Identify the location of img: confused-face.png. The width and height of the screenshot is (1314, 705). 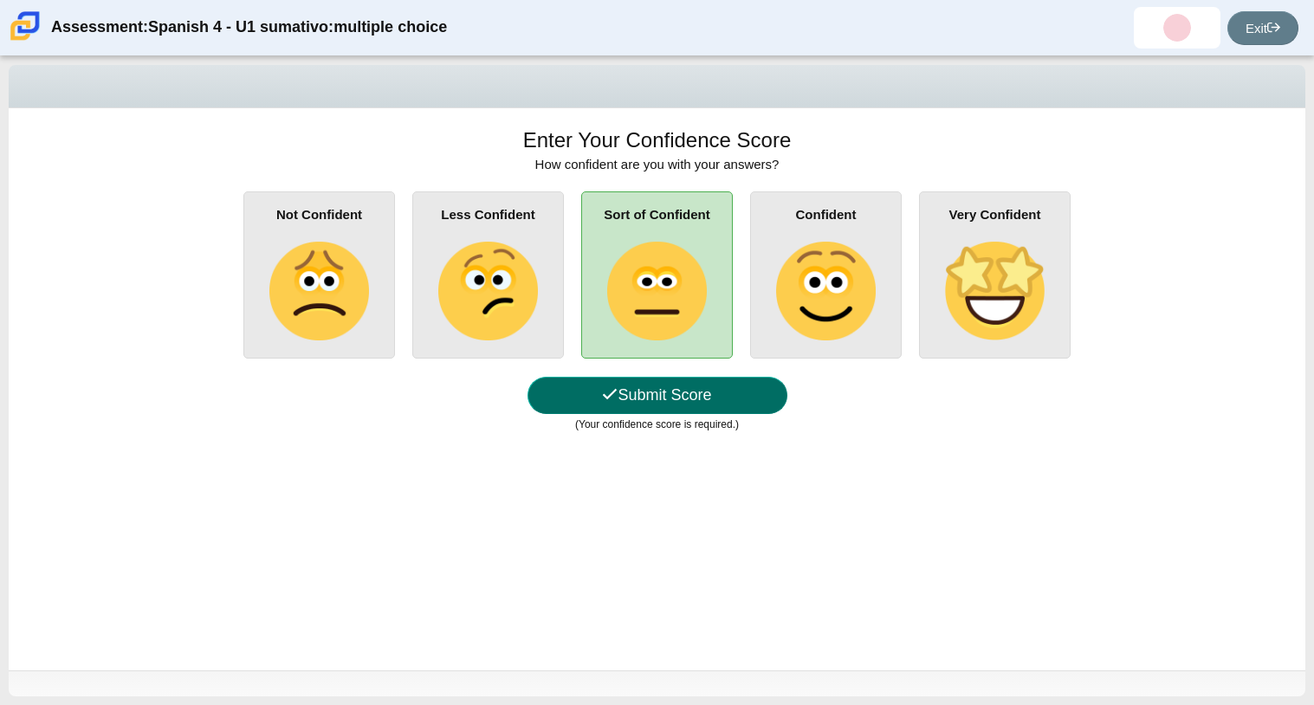
(488, 291).